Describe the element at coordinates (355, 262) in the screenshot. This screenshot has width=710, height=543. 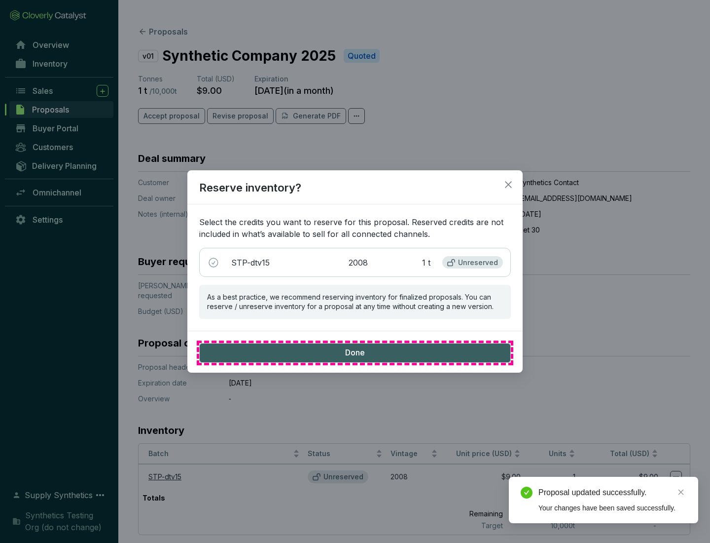
I see `div: STP-dtv1520081 tUnreserved` at that location.